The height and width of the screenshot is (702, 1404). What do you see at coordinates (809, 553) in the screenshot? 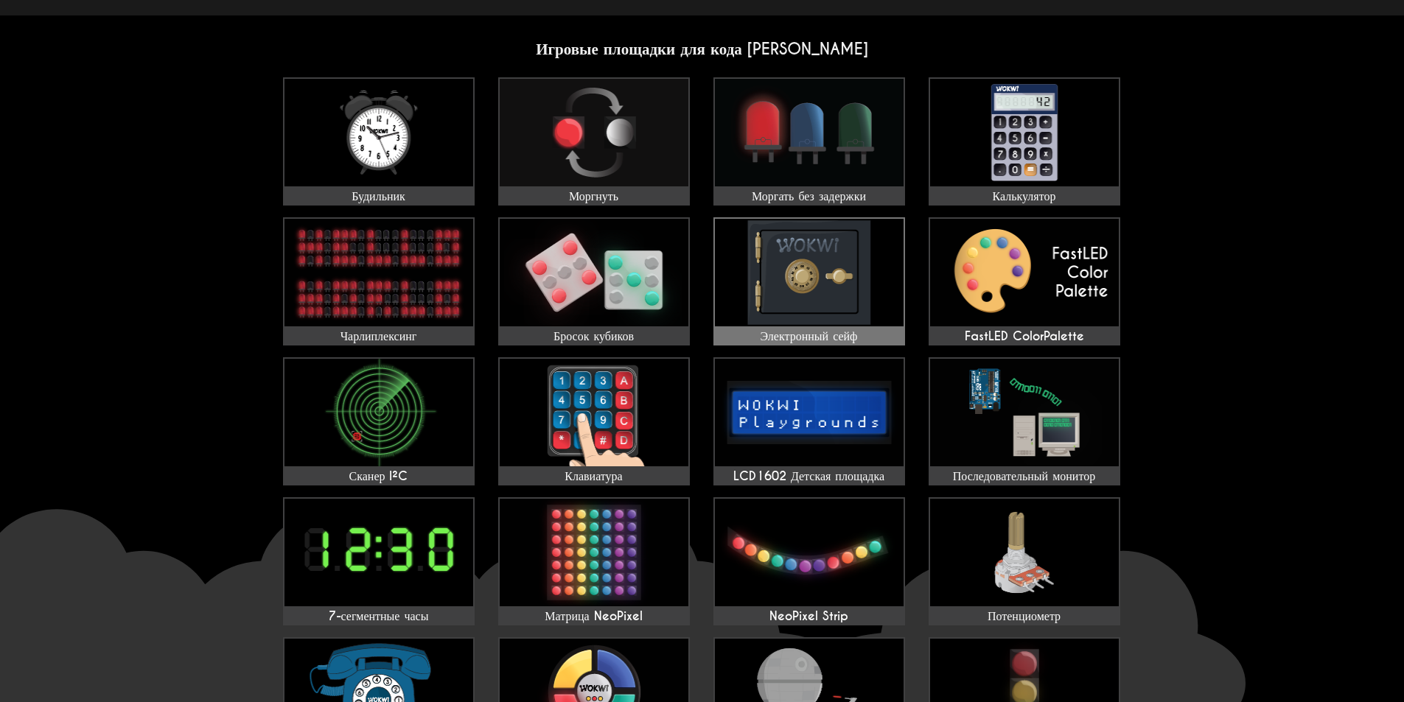
I see `img: NeoPixel Strip` at bounding box center [809, 553].